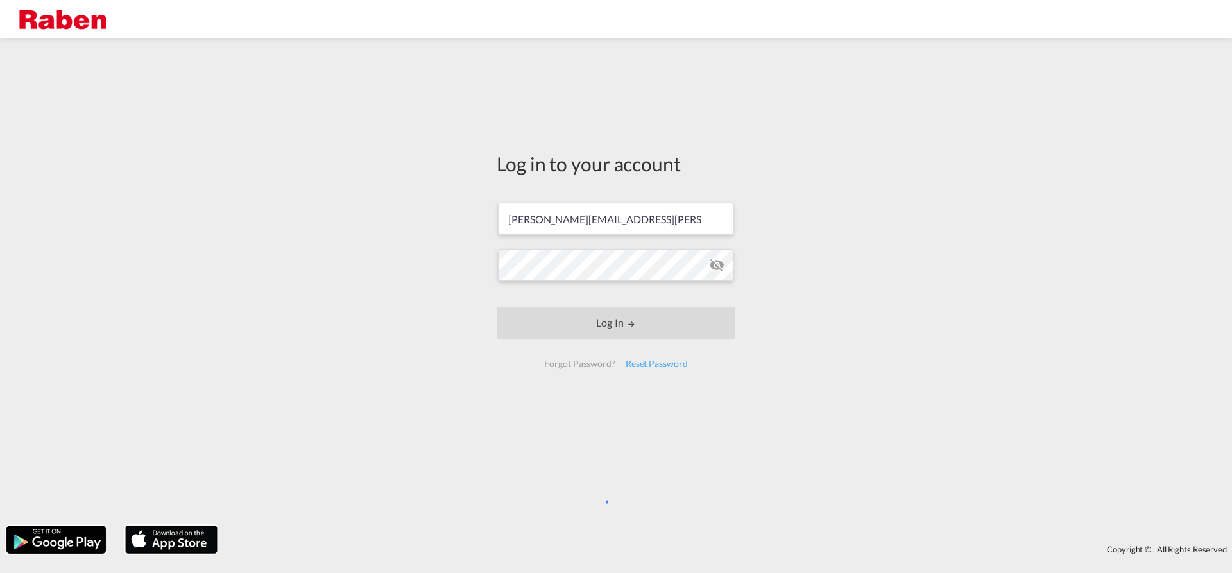 The height and width of the screenshot is (573, 1232). Describe the element at coordinates (580, 364) in the screenshot. I see `div: Forgot Password?` at that location.